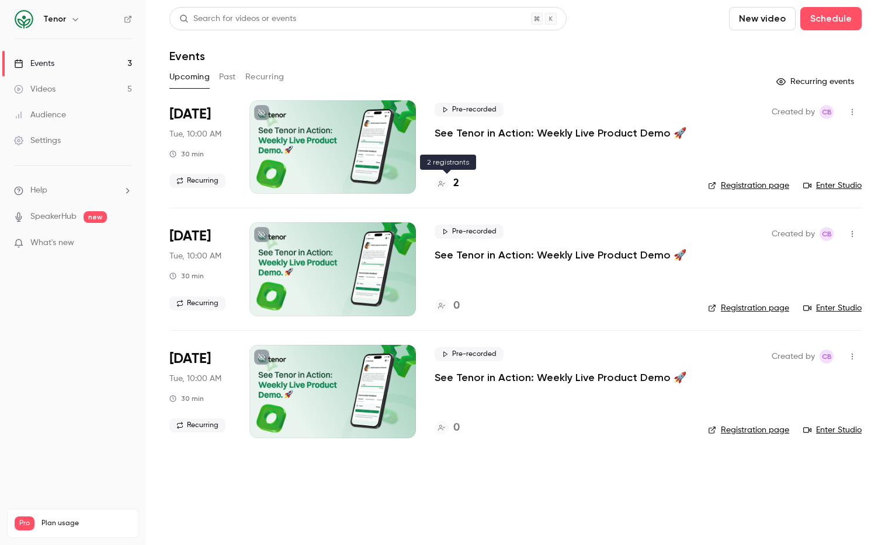  What do you see at coordinates (40, 115) in the screenshot?
I see `div: Audience` at bounding box center [40, 115].